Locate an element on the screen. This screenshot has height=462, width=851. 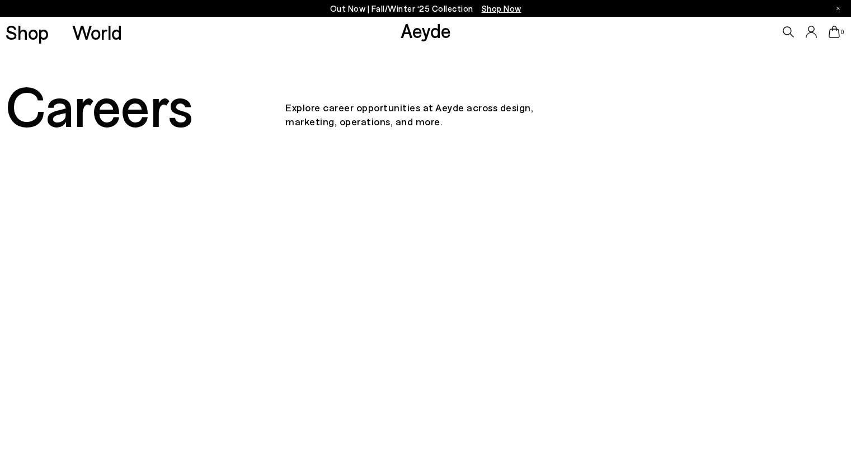
p: Out Now | Fall/Winter ‘25 Collection is located at coordinates (426, 8).